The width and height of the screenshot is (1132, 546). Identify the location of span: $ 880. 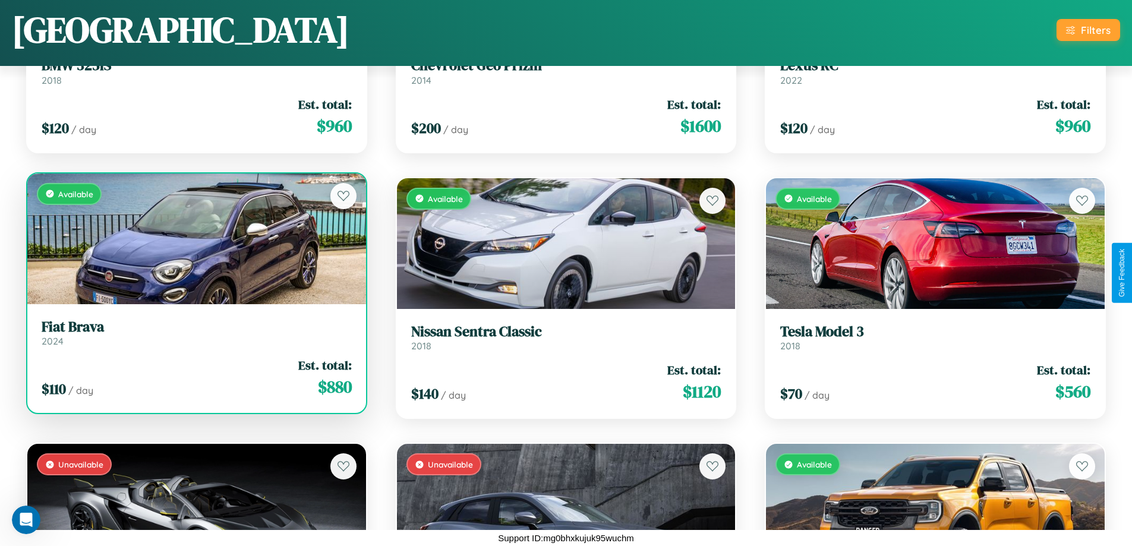
(334, 387).